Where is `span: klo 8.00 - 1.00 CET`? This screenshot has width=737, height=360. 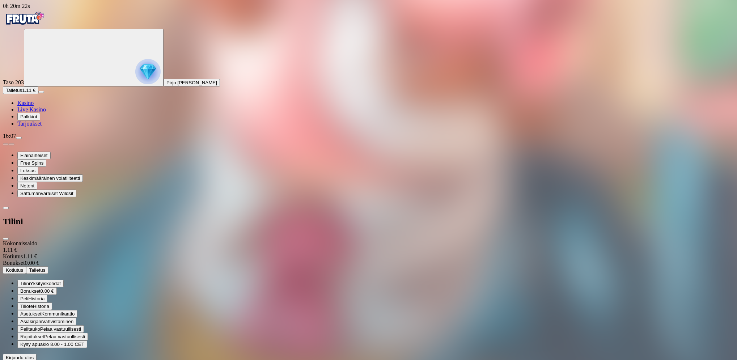 span: klo 8.00 - 1.00 CET is located at coordinates (63, 344).